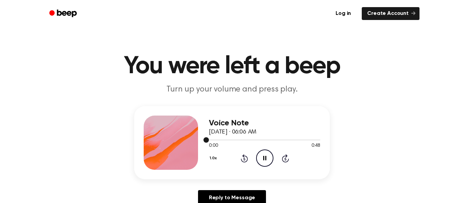 This screenshot has height=203, width=464. What do you see at coordinates (63, 14) in the screenshot?
I see `a: Beep` at bounding box center [63, 14].